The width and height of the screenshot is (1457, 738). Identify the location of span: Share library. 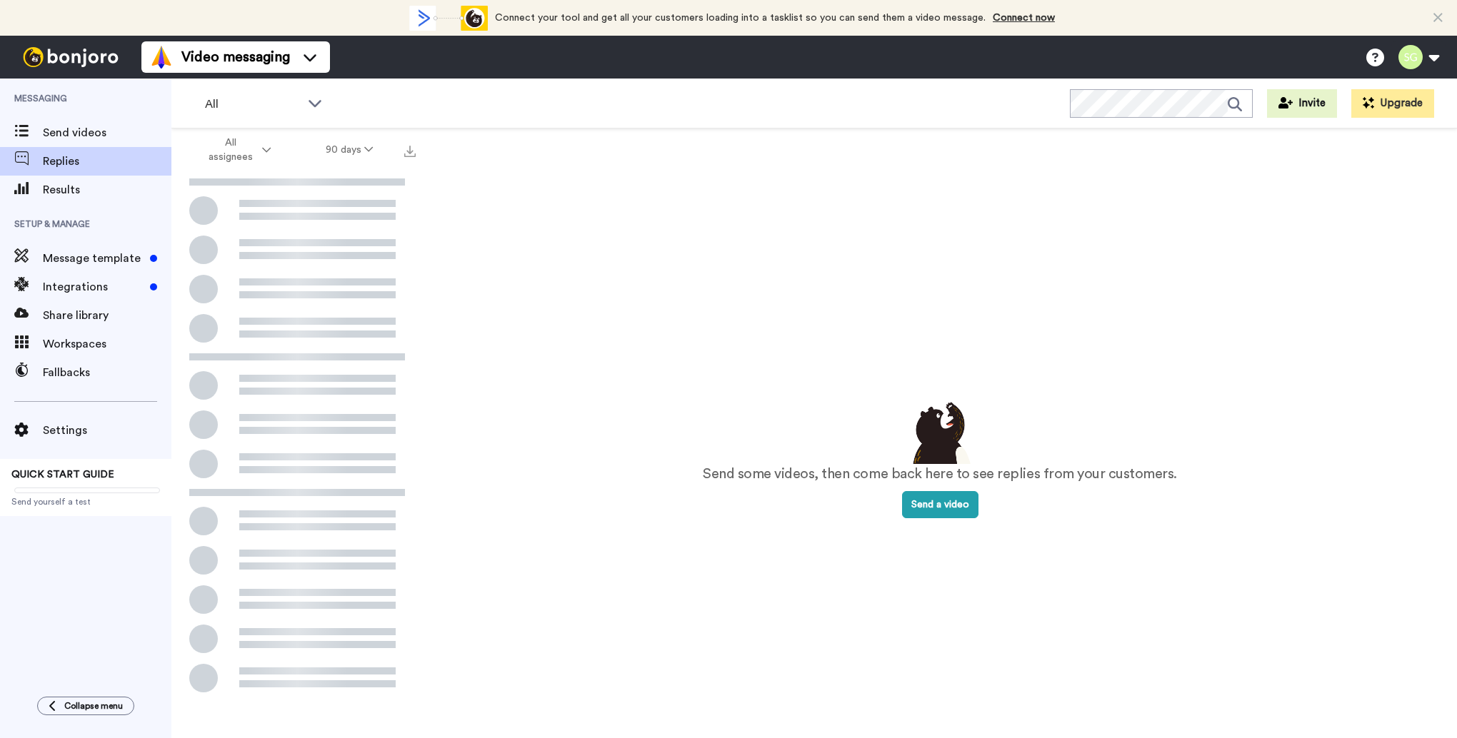
(107, 316).